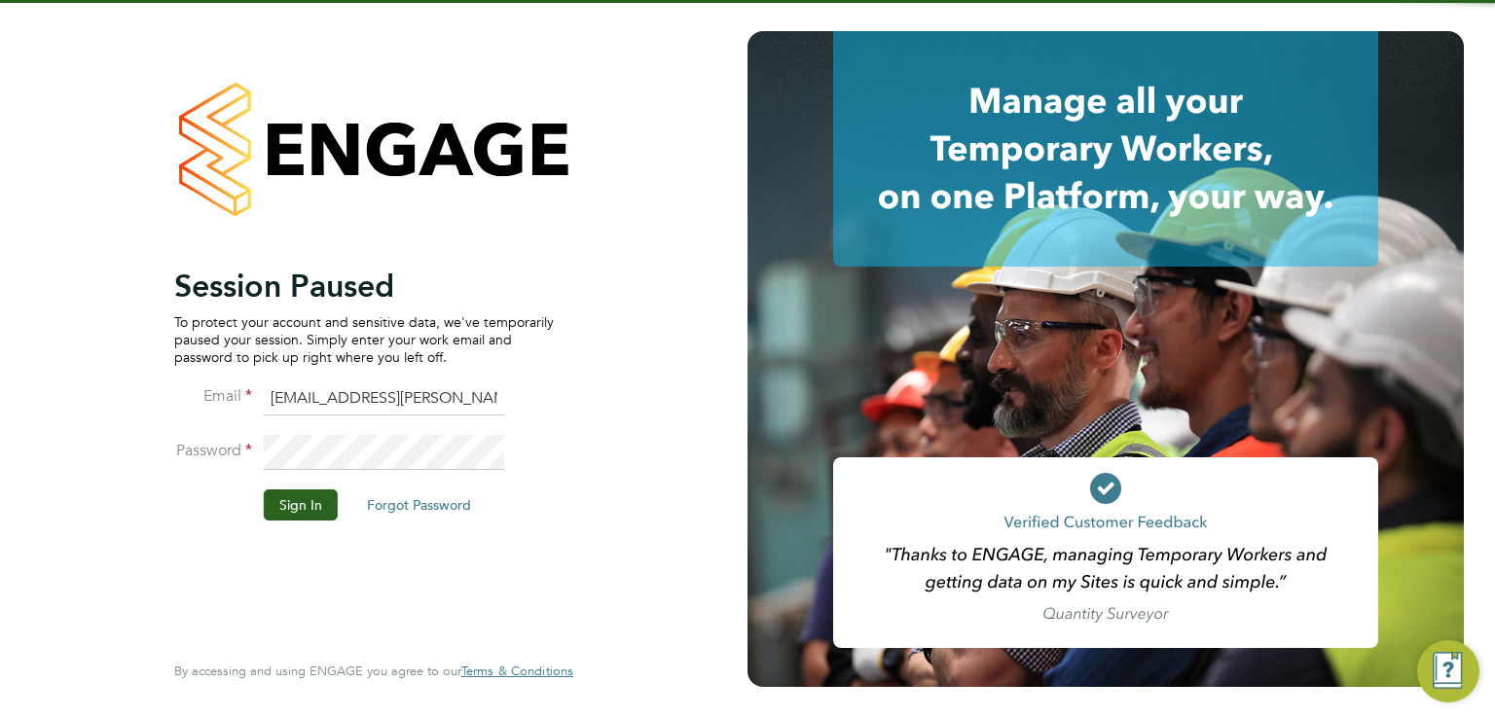  Describe the element at coordinates (374, 671) in the screenshot. I see `span: By accessing and using ENGAGE you agree to our` at that location.